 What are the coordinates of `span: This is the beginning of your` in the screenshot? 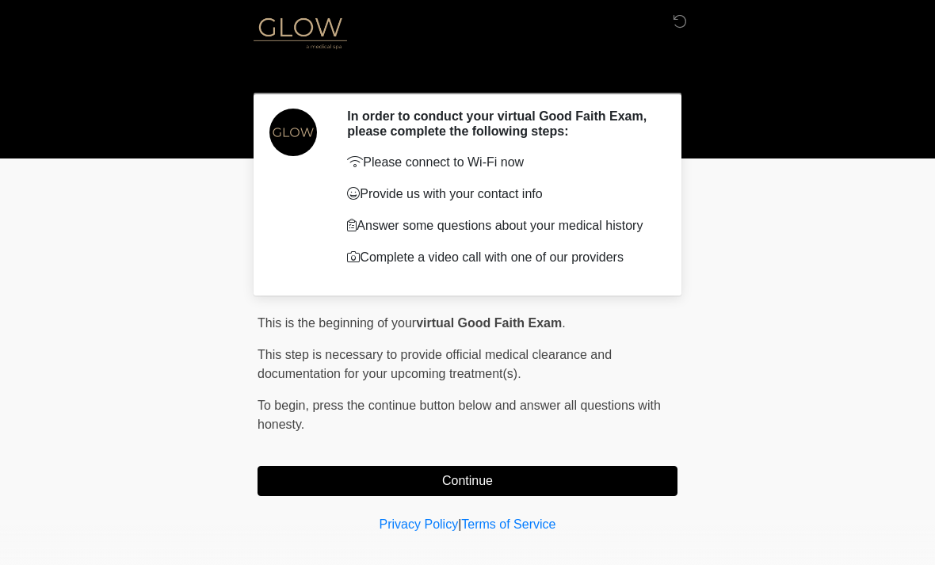 It's located at (337, 322).